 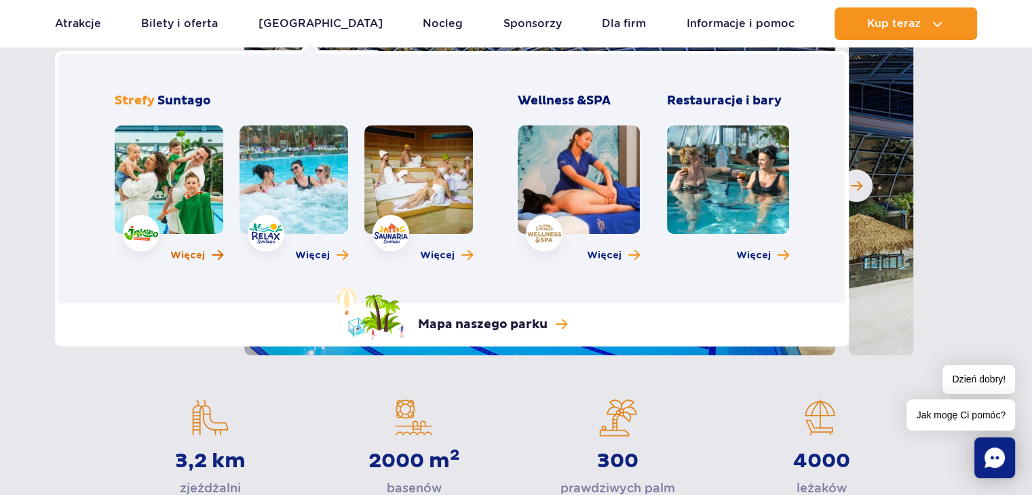 What do you see at coordinates (978, 379) in the screenshot?
I see `span: Dzień dobry!` at bounding box center [978, 379].